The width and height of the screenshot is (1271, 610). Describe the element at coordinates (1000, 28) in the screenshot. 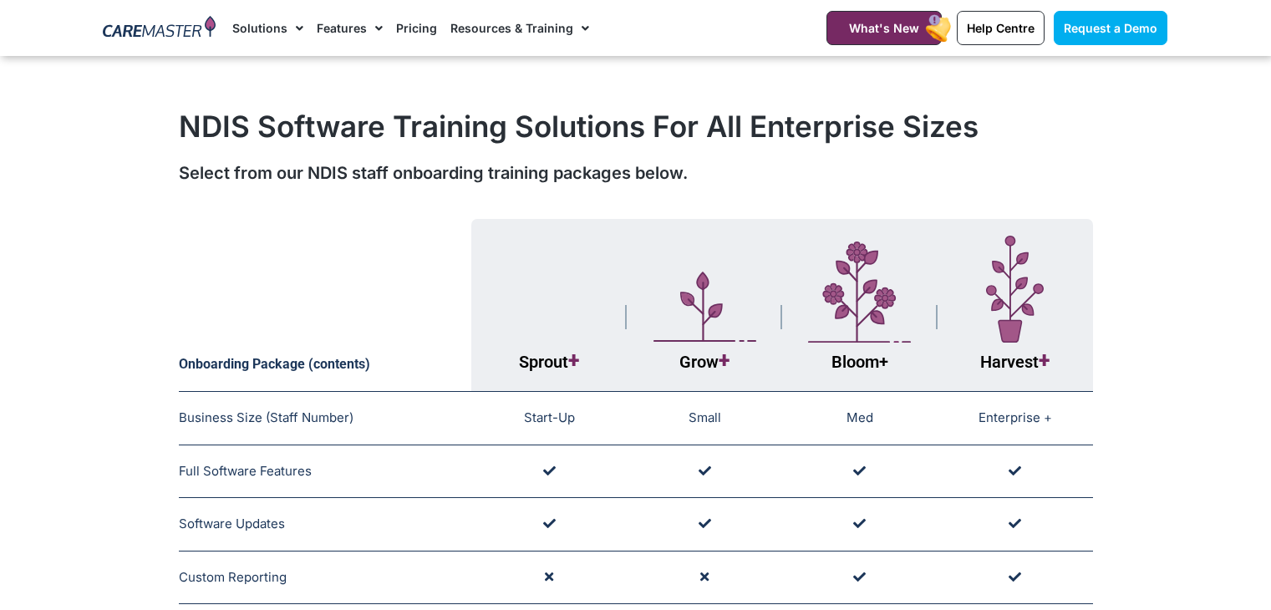

I see `span: Help Centre` at that location.